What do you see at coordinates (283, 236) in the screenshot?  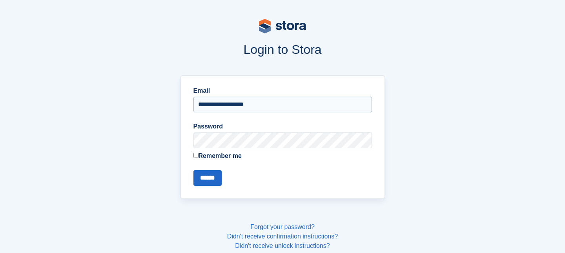 I see `a: Didn't receive confirmation instructions?` at bounding box center [283, 236].